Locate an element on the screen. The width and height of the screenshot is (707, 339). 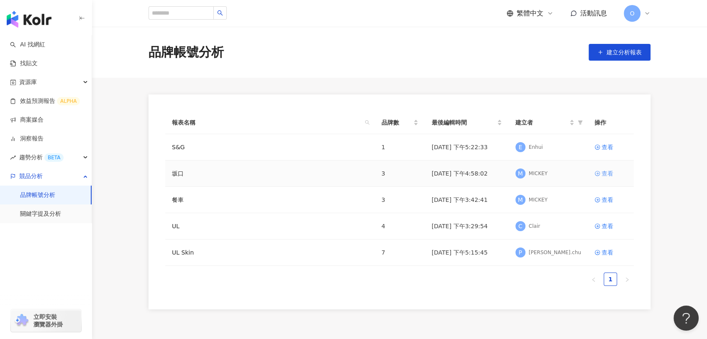
img: chrome extension is located at coordinates (21, 321).